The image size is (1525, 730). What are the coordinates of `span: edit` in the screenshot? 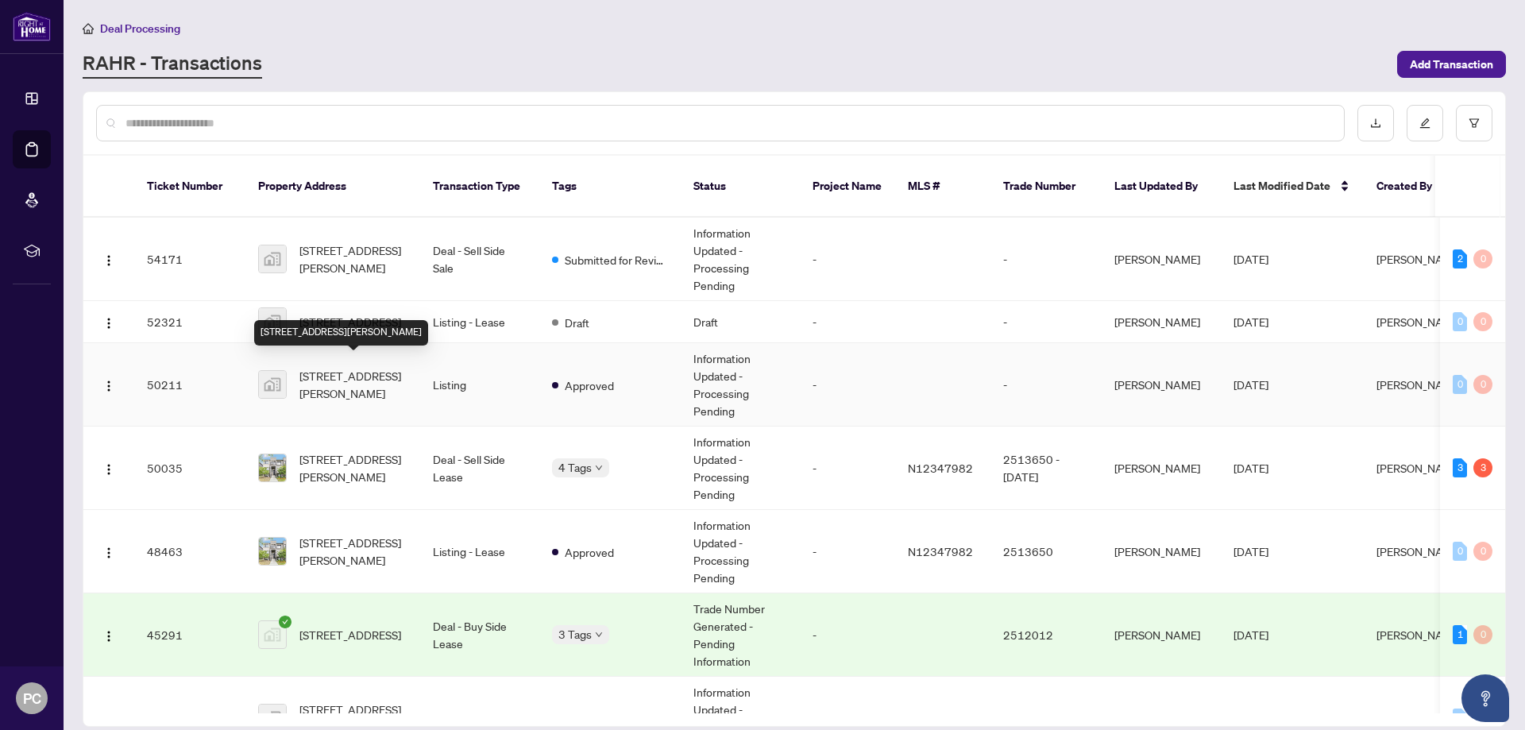 It's located at (1425, 123).